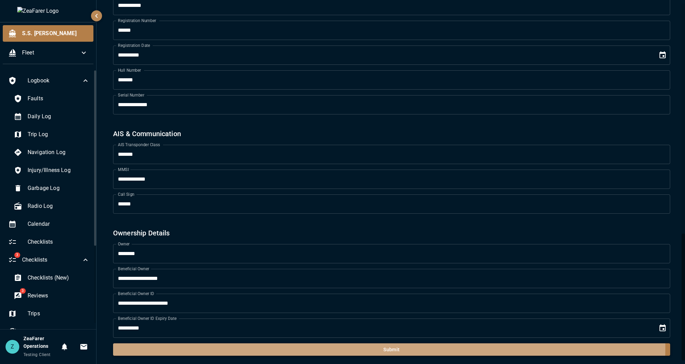 The image size is (685, 364). Describe the element at coordinates (55, 81) in the screenshot. I see `span: Logbook` at that location.